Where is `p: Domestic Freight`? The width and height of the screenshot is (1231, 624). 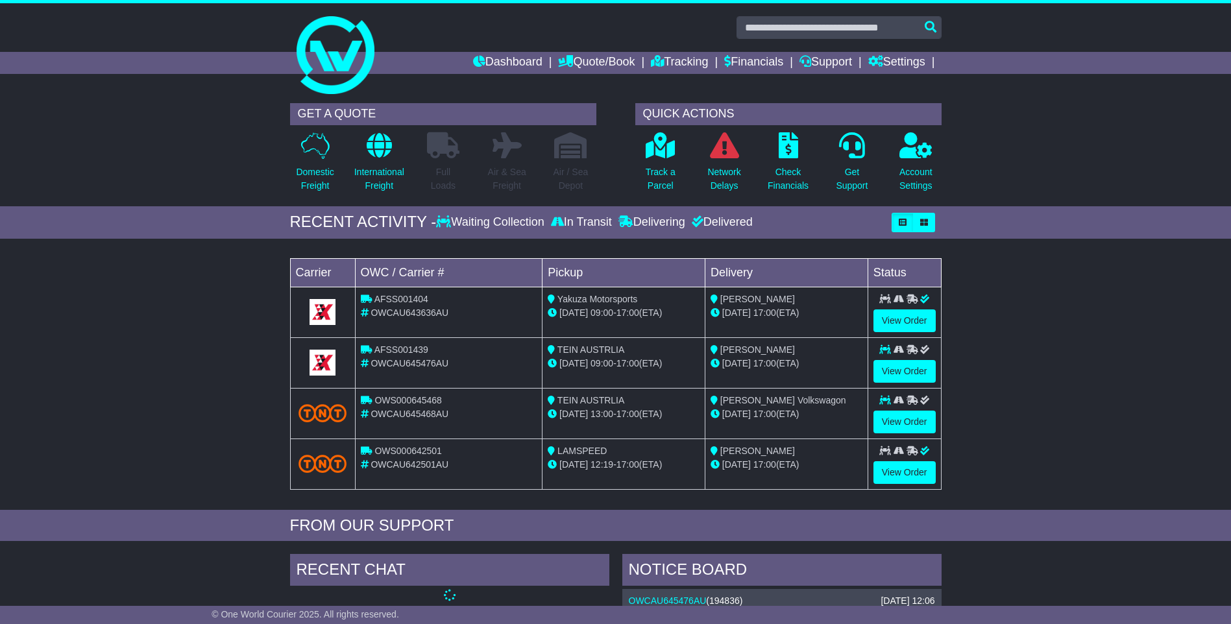 p: Domestic Freight is located at coordinates (315, 179).